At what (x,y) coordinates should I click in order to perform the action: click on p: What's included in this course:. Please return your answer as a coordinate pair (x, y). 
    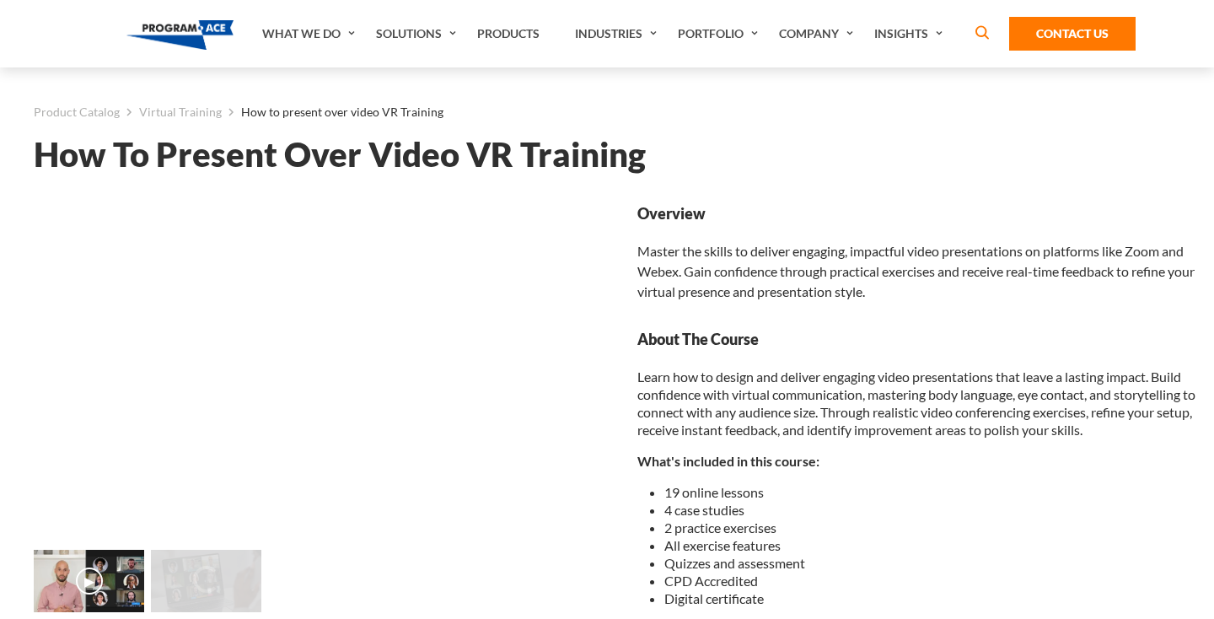
    Looking at the image, I should click on (925, 460).